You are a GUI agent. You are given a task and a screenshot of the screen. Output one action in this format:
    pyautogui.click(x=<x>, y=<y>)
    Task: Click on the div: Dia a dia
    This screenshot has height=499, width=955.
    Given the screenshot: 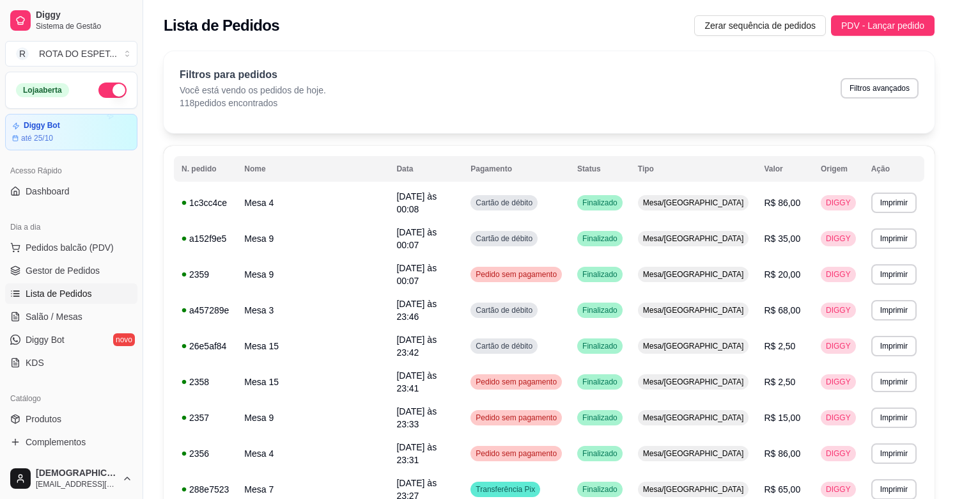 What is the action you would take?
    pyautogui.click(x=71, y=227)
    